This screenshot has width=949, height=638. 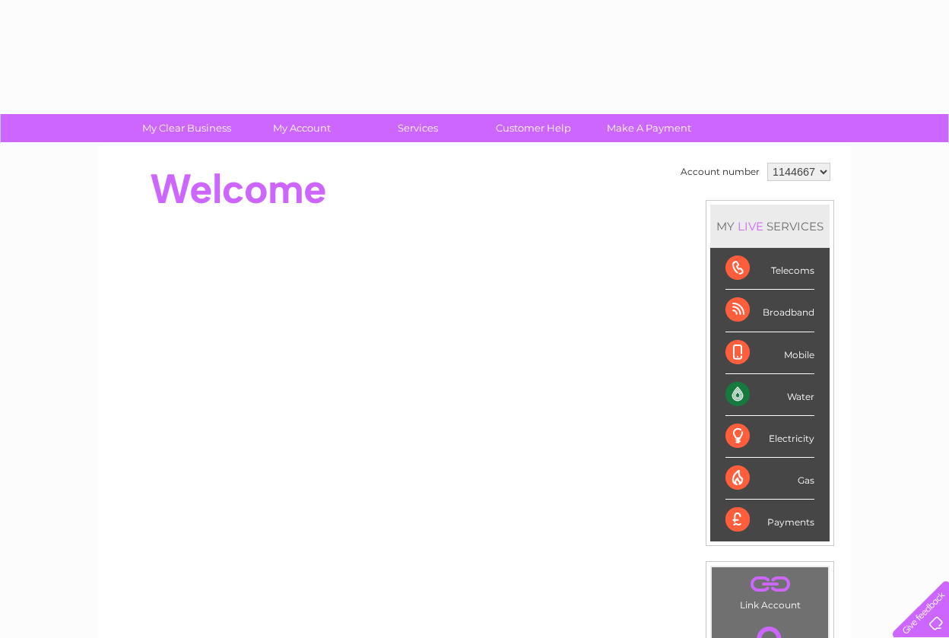 I want to click on div: Water, so click(x=770, y=395).